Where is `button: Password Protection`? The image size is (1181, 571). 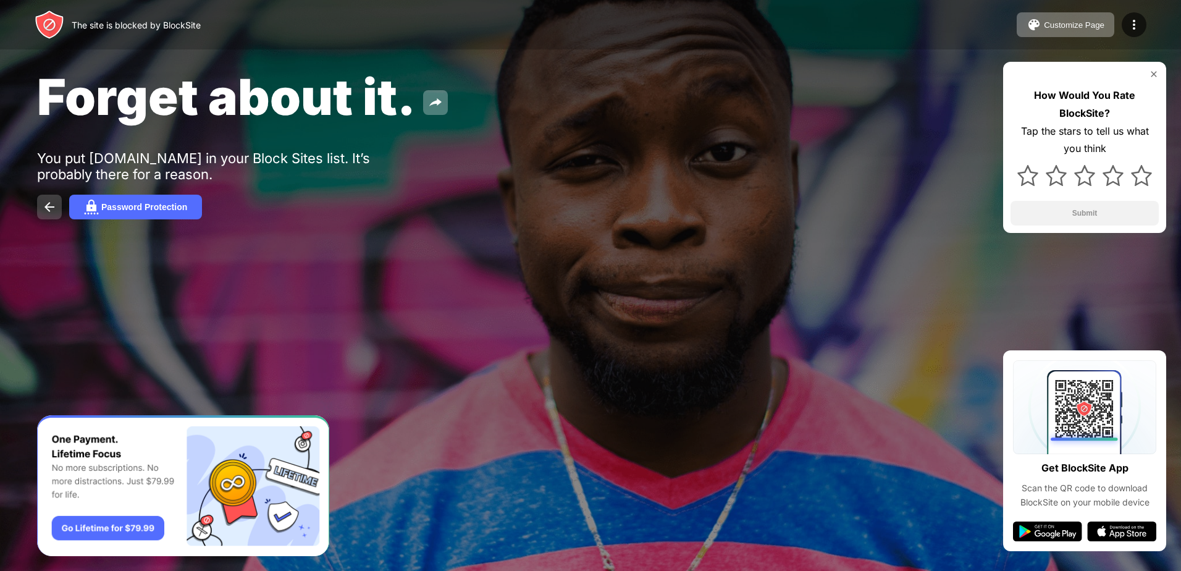 button: Password Protection is located at coordinates (135, 207).